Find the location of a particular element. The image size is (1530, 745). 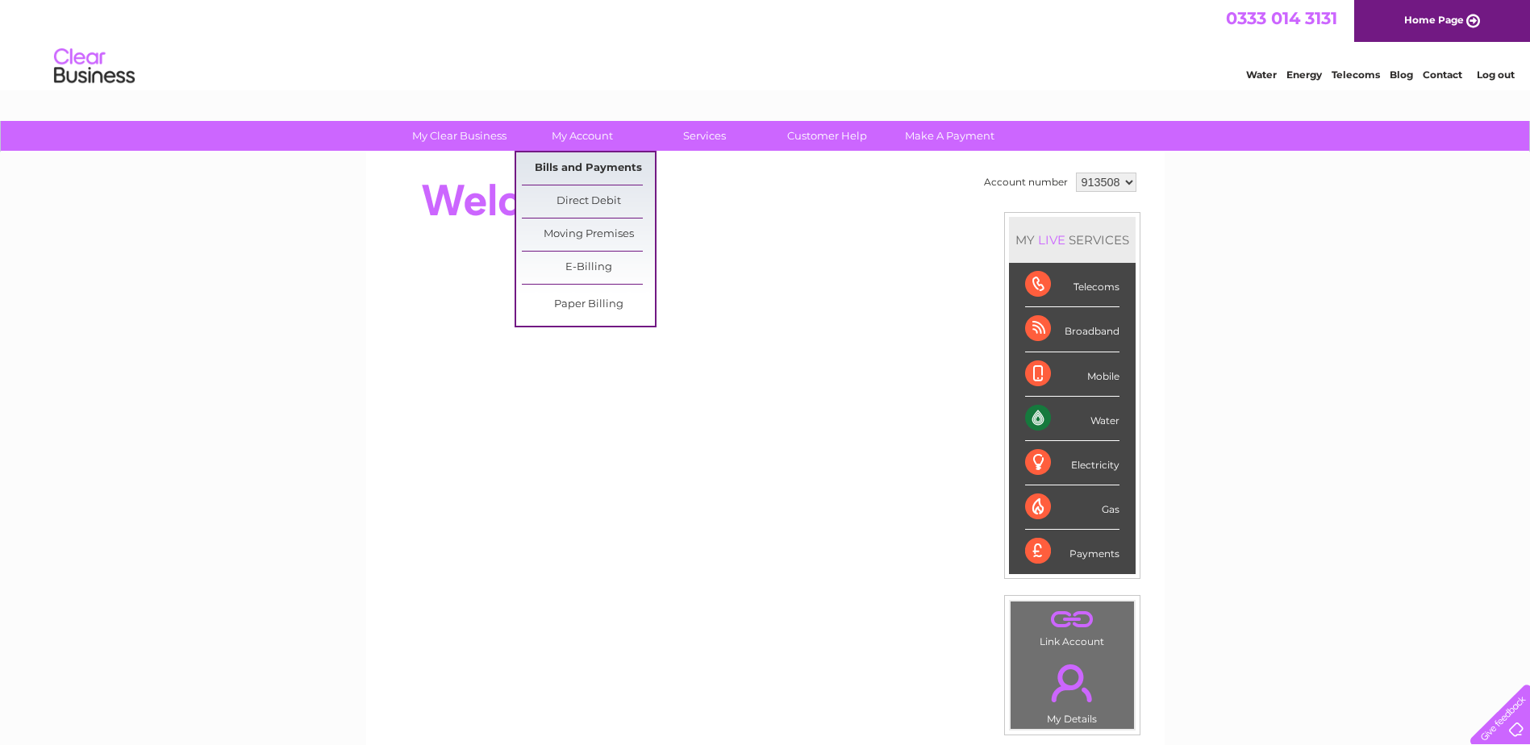

span: 0333 014 3131 is located at coordinates (1282, 18).